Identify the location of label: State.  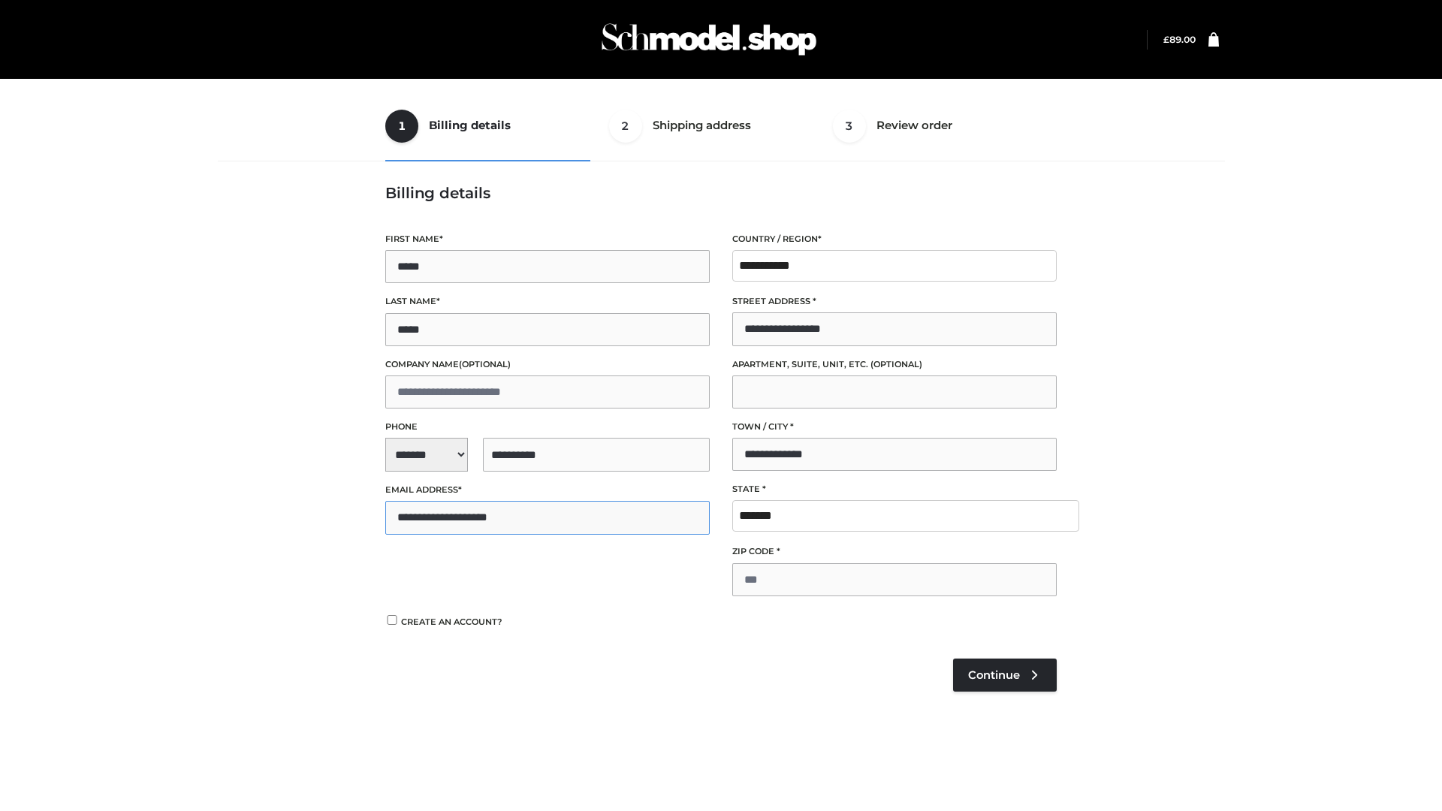
(895, 489).